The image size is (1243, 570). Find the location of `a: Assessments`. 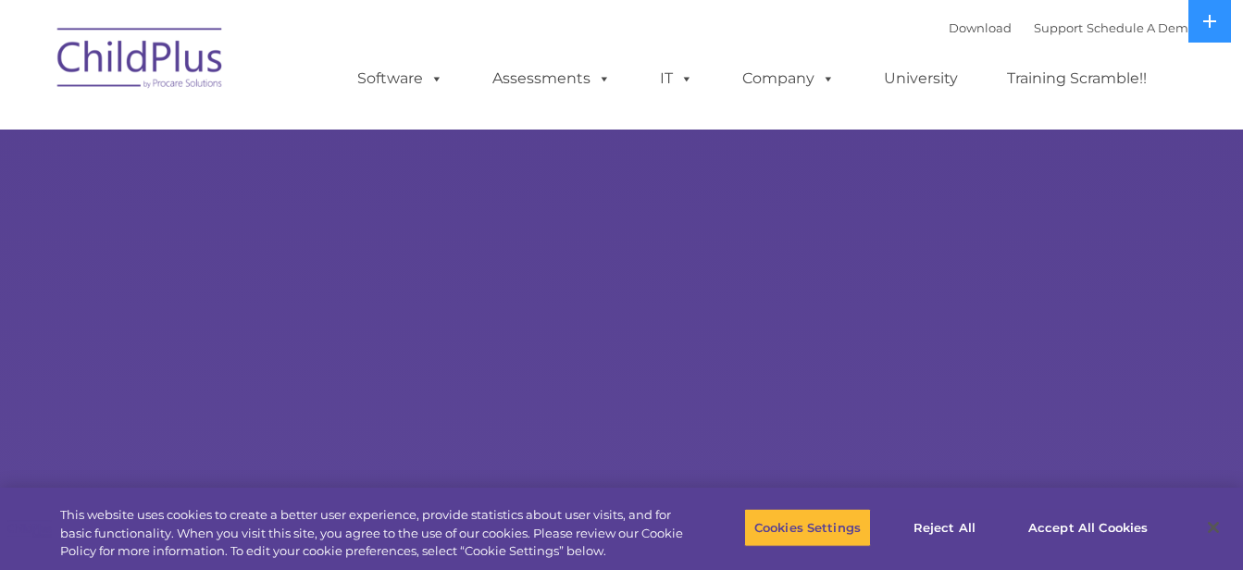

a: Assessments is located at coordinates (552, 79).